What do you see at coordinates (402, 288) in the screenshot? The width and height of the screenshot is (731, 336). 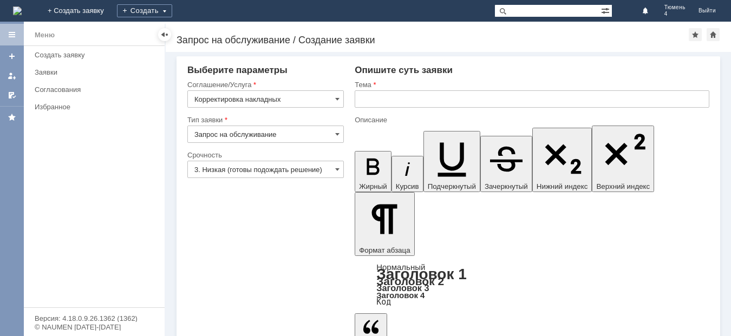 I see `a: Заголовок 3` at bounding box center [402, 288].